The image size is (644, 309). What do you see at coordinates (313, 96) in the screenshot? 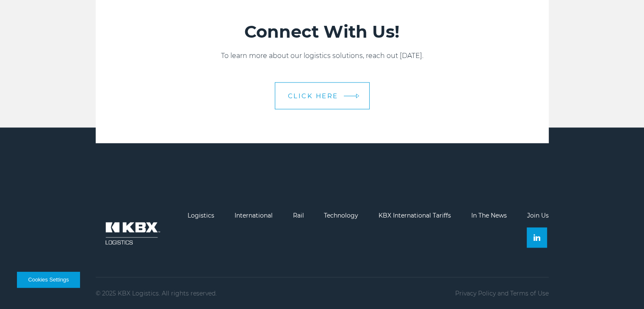
I see `span: CLICK HERE` at bounding box center [313, 96].